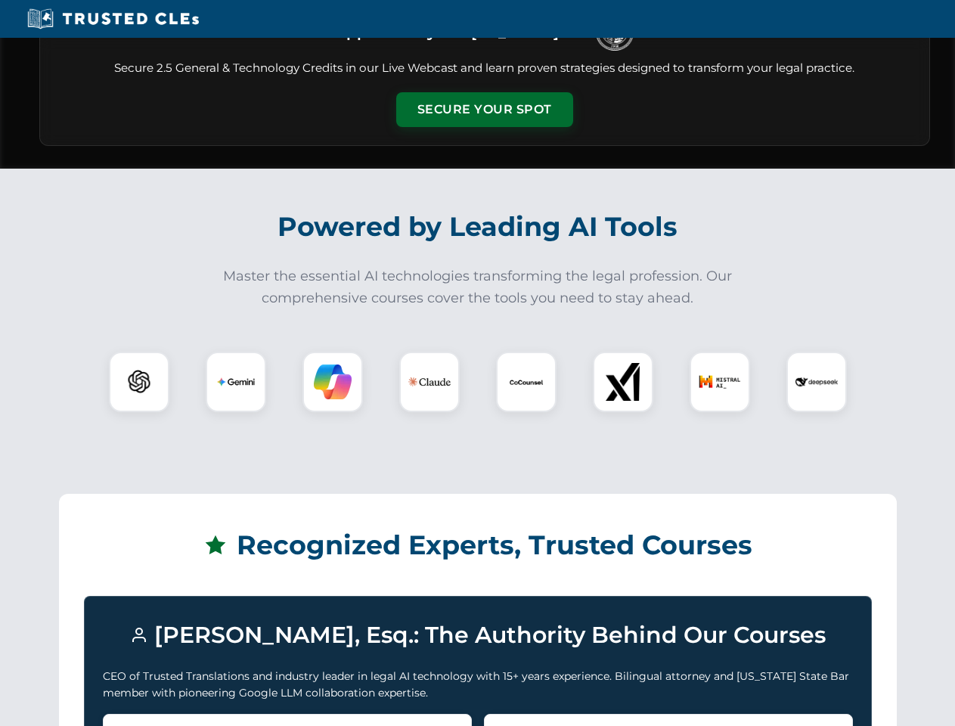 The height and width of the screenshot is (726, 955). What do you see at coordinates (623, 382) in the screenshot?
I see `img: xAI Logo` at bounding box center [623, 382].